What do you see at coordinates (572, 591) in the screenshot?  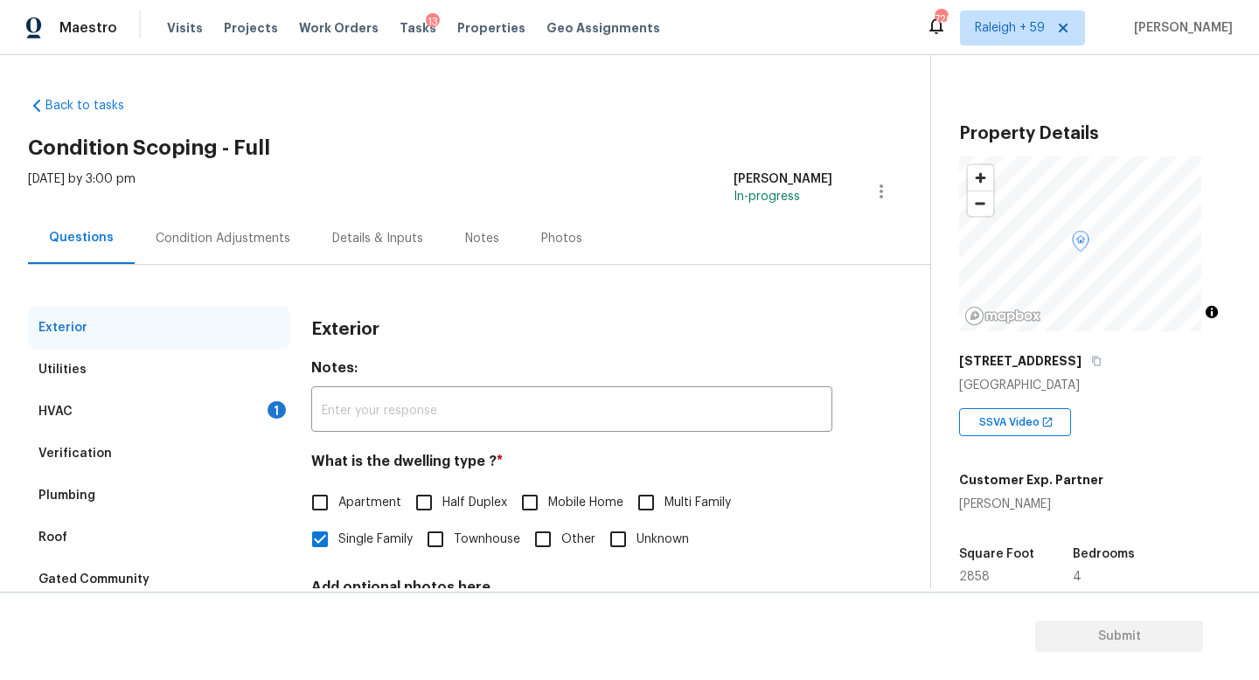 I see `h4: Add optional photos here` at bounding box center [572, 591].